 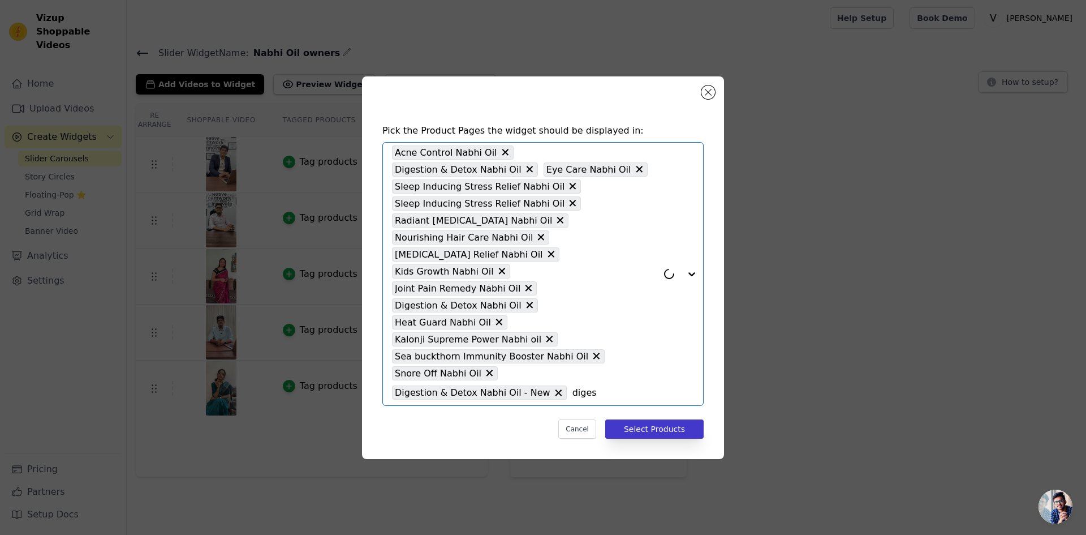 What do you see at coordinates (464, 237) in the screenshot?
I see `span: Nourishing Hair Care Nabhi Oil` at bounding box center [464, 237].